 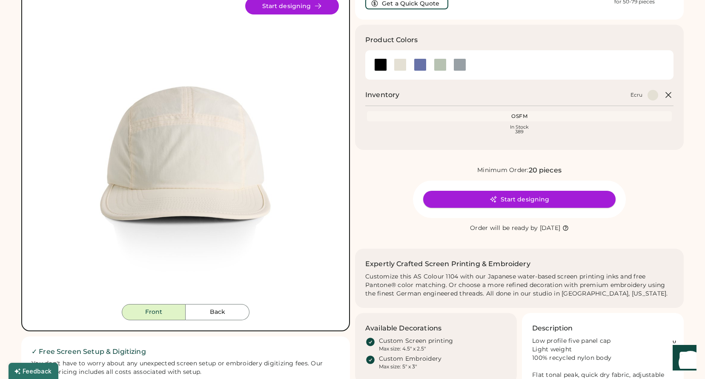 What do you see at coordinates (636, 95) in the screenshot?
I see `div: Ecru` at bounding box center [636, 95].